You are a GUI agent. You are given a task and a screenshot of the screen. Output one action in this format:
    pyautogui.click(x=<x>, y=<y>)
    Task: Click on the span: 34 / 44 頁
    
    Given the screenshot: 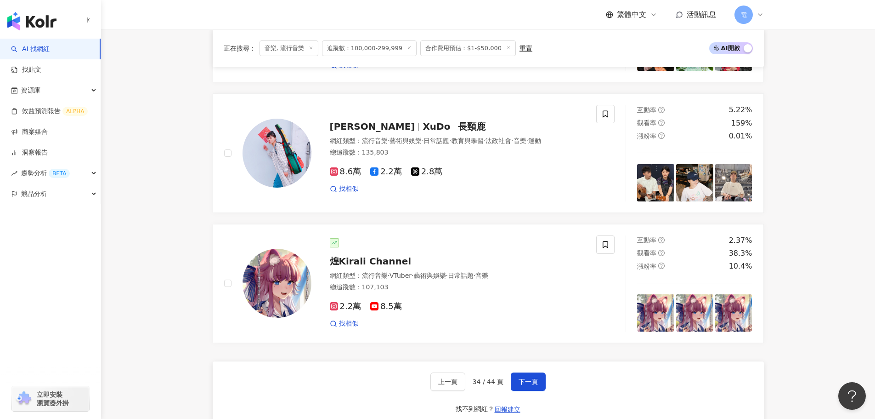 What is the action you would take?
    pyautogui.click(x=488, y=381)
    